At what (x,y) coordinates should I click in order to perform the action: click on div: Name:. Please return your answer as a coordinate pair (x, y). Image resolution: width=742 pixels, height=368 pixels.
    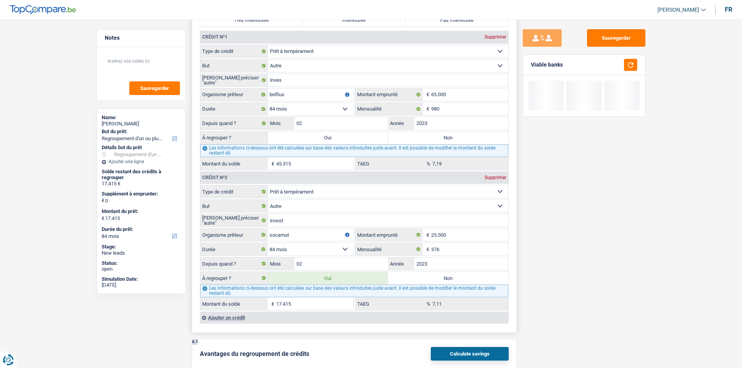
    Looking at the image, I should click on (141, 118).